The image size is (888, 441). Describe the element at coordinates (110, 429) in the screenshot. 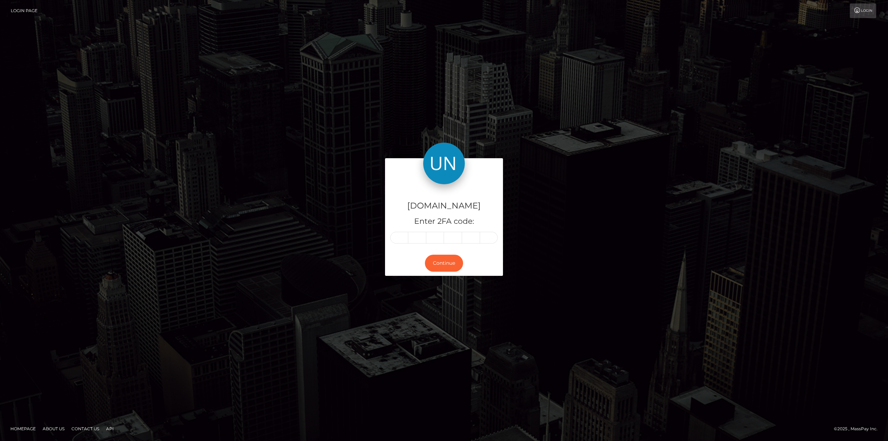

I see `a: API` at that location.